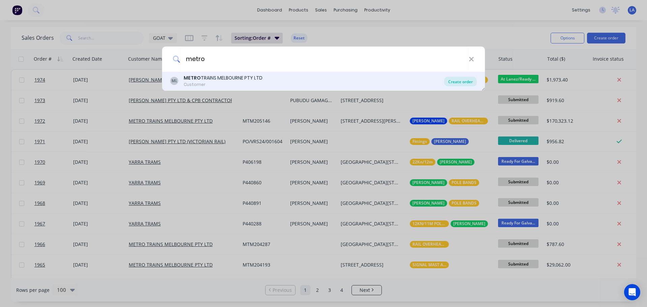  Describe the element at coordinates (460, 81) in the screenshot. I see `div: Create order` at that location.